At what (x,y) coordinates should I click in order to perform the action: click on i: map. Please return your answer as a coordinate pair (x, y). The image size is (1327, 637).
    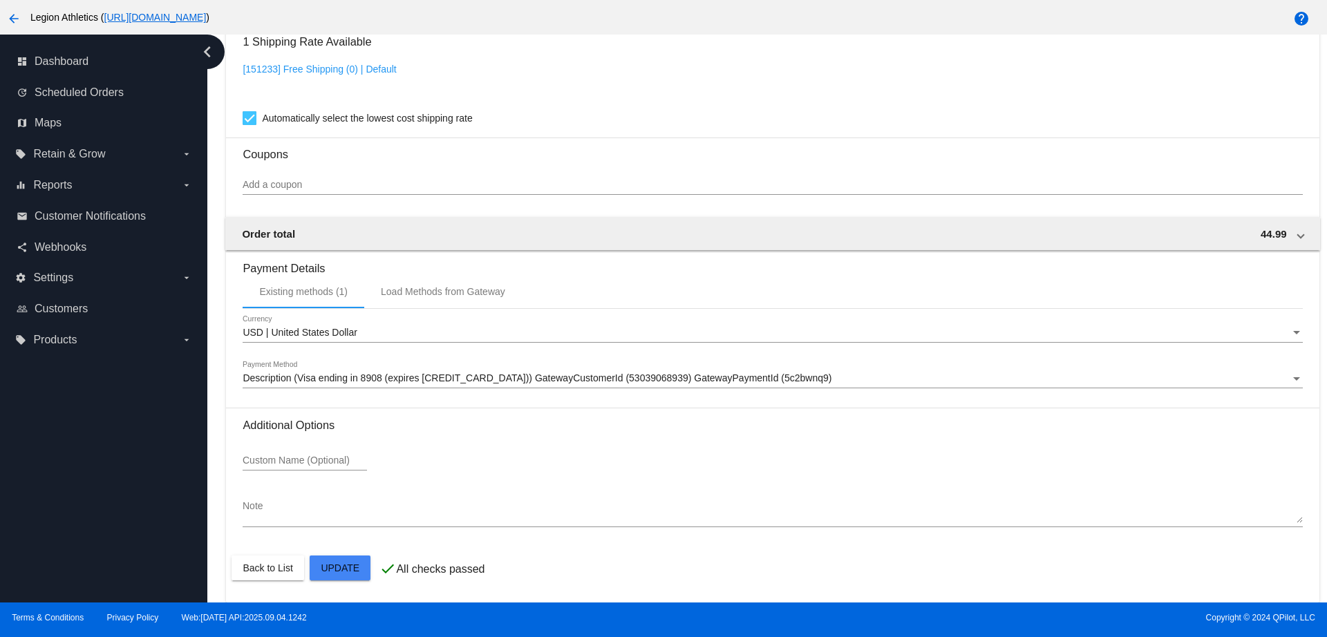
    Looking at the image, I should click on (22, 123).